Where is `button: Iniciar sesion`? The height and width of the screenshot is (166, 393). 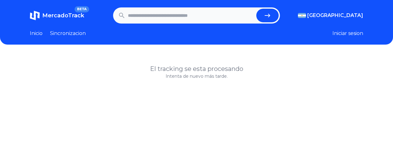 button: Iniciar sesion is located at coordinates (347, 34).